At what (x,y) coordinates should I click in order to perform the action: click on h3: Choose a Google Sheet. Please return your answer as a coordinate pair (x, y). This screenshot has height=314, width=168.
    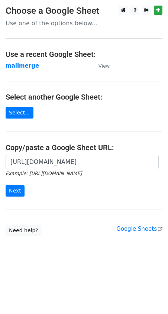
    Looking at the image, I should click on (84, 11).